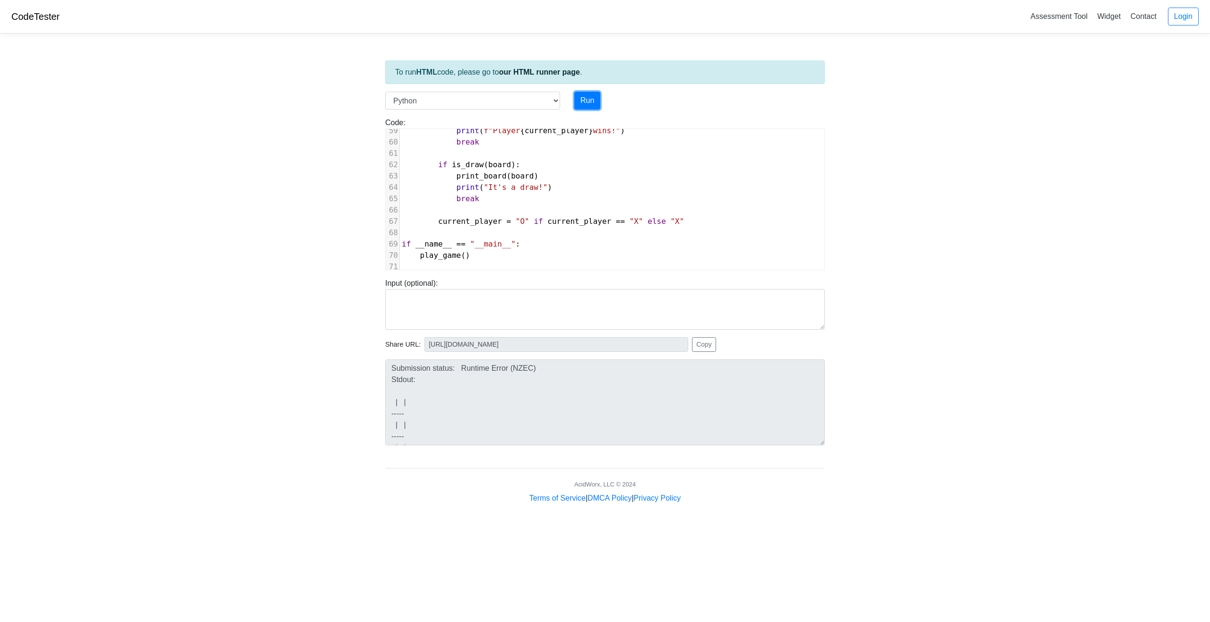 The image size is (1210, 622). Describe the element at coordinates (515, 187) in the screenshot. I see `span: "It's a draw!"` at that location.